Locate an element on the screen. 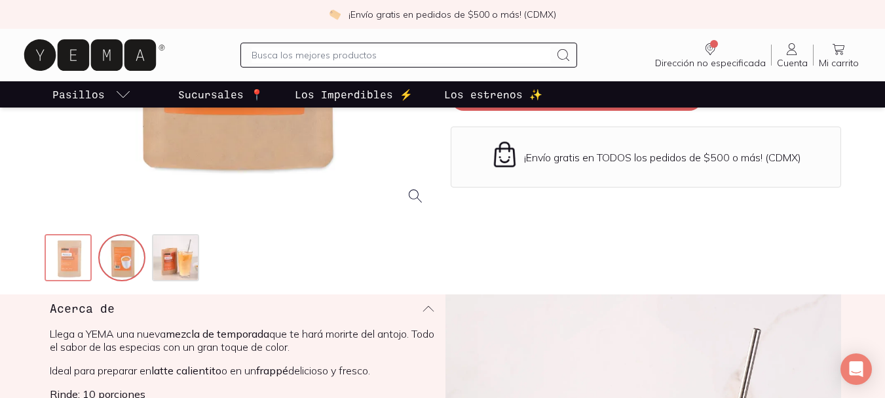 The image size is (885, 398). img: masala-calabaza-cat-2_e32b8c16-4451-48a0-a346-22940d18bc5b=fwebp-q70-w256 is located at coordinates (123, 259).